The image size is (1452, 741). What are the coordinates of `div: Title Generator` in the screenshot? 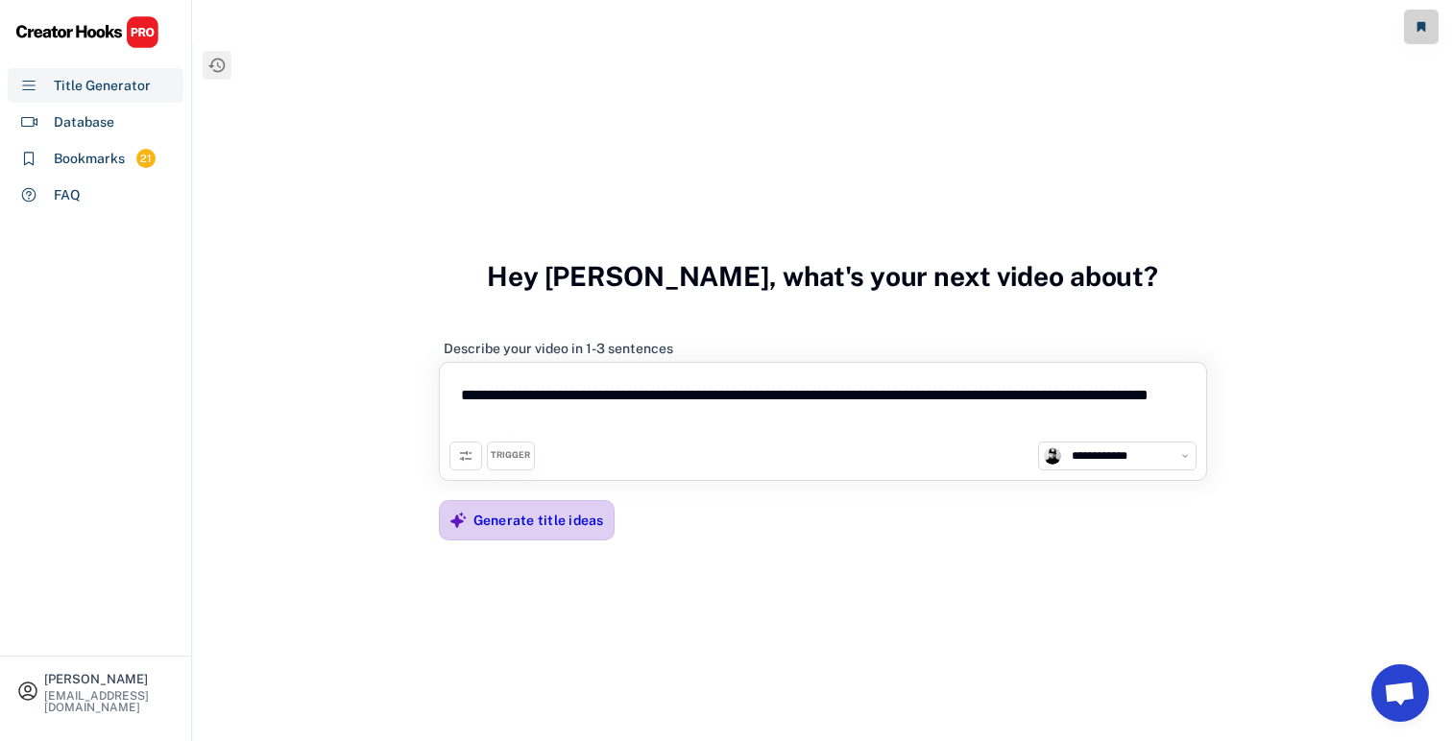 It's located at (102, 85).